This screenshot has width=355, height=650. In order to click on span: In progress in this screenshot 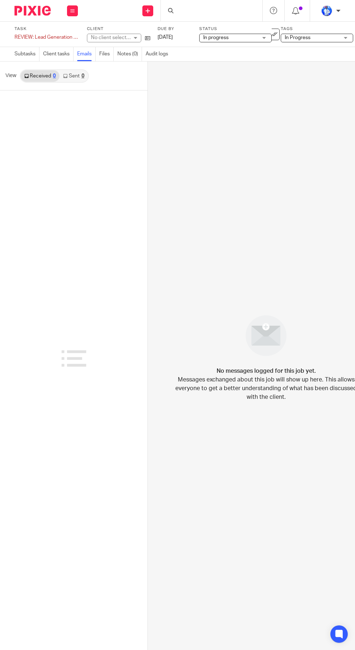, I will do `click(216, 38)`.